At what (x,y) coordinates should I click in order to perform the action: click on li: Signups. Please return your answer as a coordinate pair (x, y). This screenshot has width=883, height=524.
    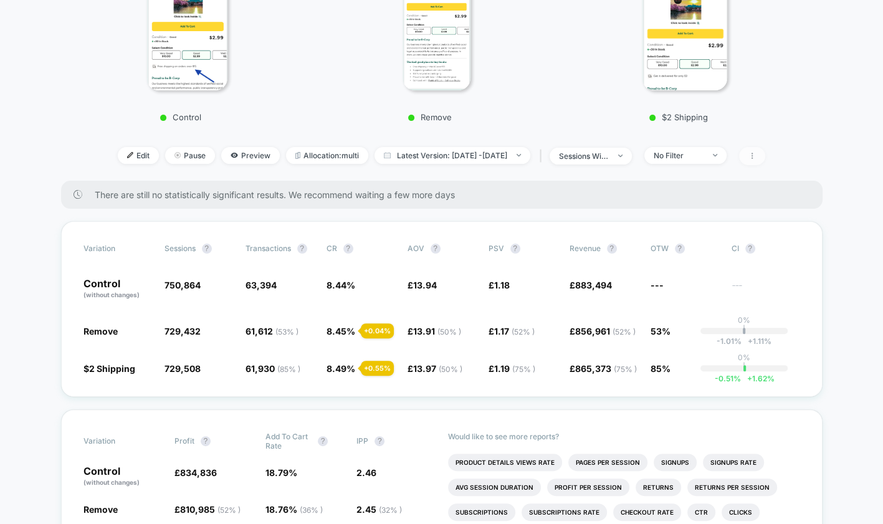
    Looking at the image, I should click on (675, 462).